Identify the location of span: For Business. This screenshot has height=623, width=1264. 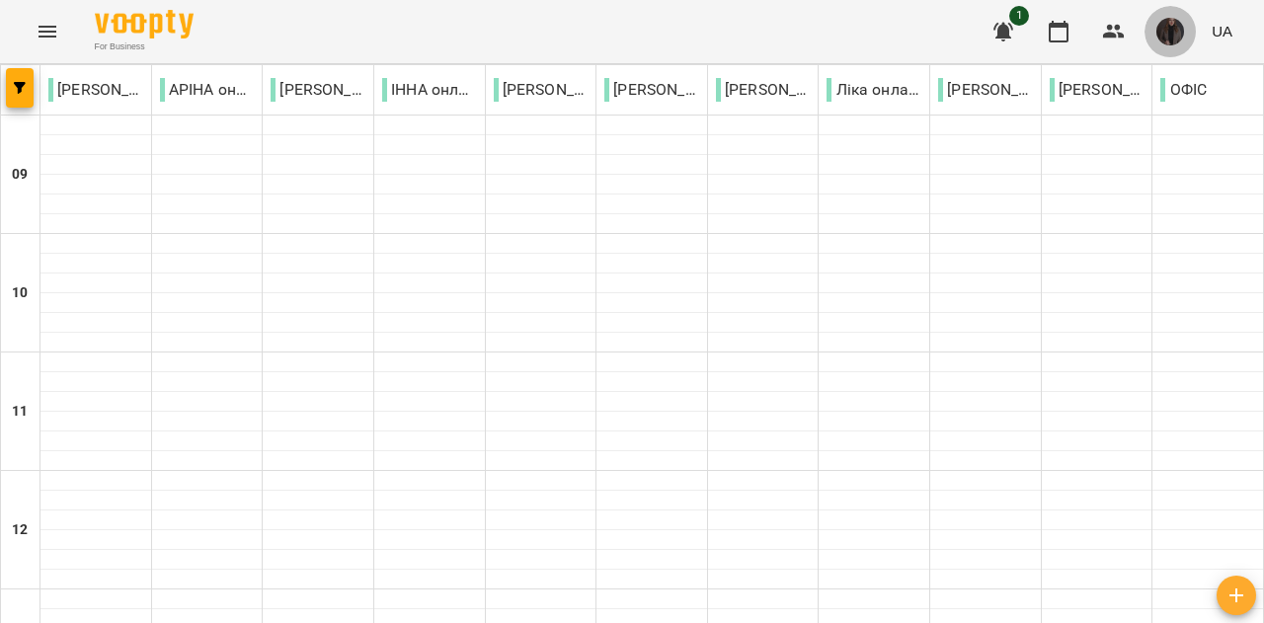
(144, 46).